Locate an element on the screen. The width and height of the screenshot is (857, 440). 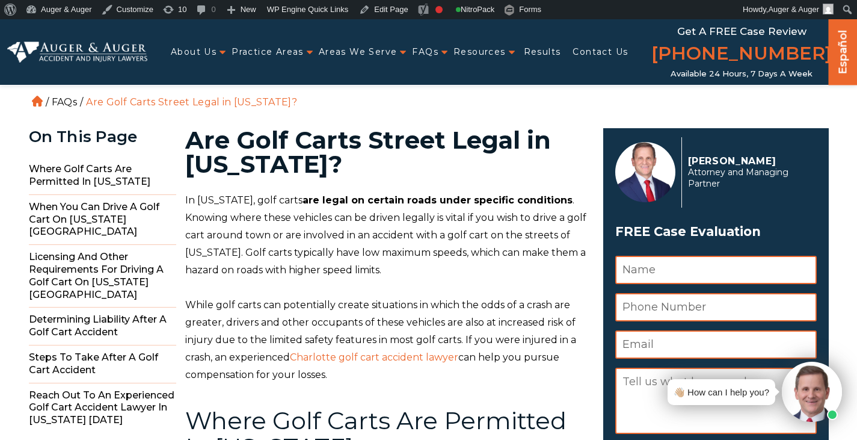
span: FREE Case Evaluation is located at coordinates (716, 232).